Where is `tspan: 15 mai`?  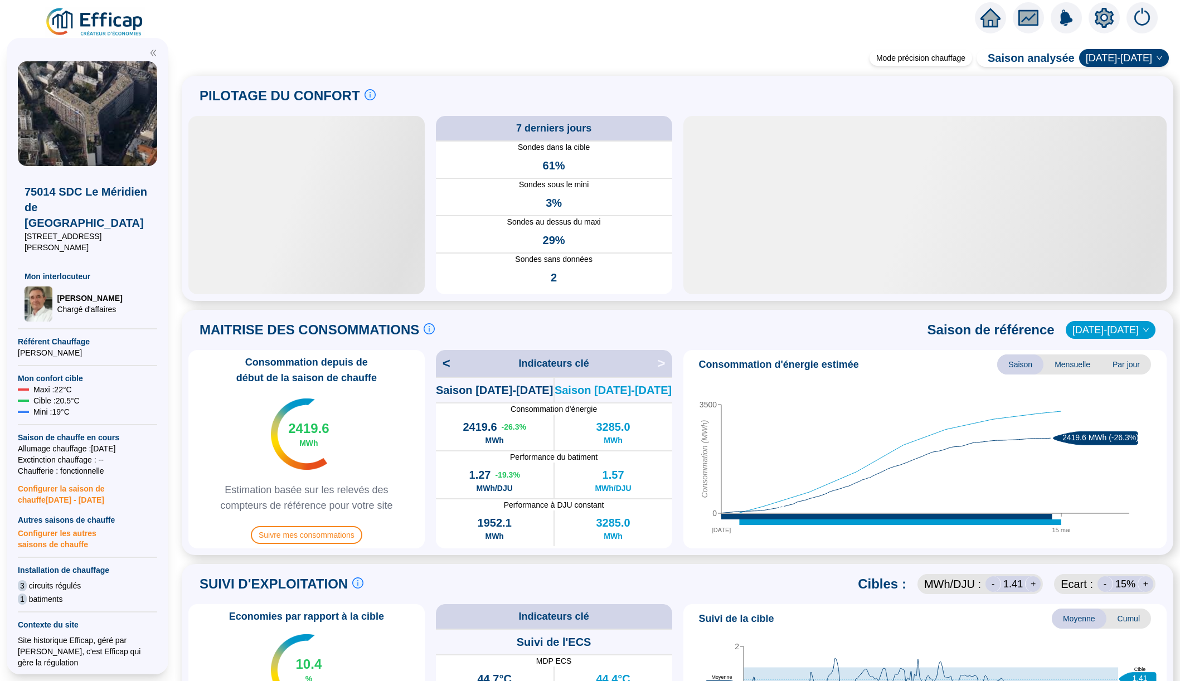
tspan: 15 mai is located at coordinates (1061, 530).